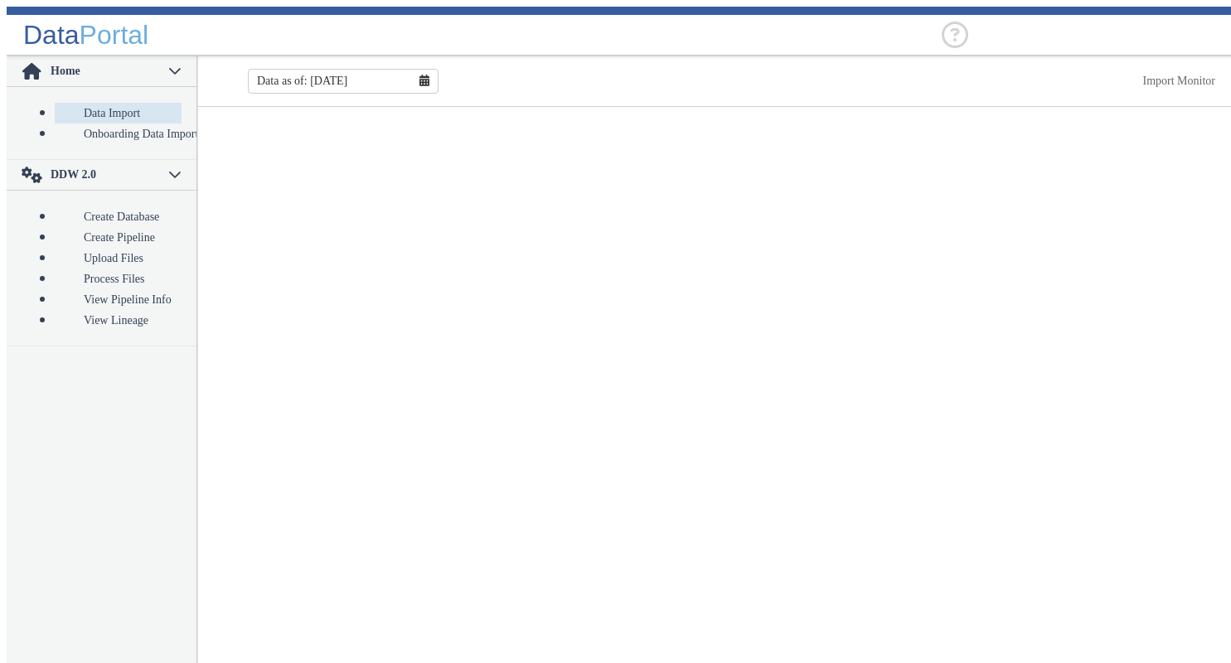 This screenshot has height=663, width=1231. What do you see at coordinates (118, 279) in the screenshot?
I see `a: Process Files` at bounding box center [118, 279].